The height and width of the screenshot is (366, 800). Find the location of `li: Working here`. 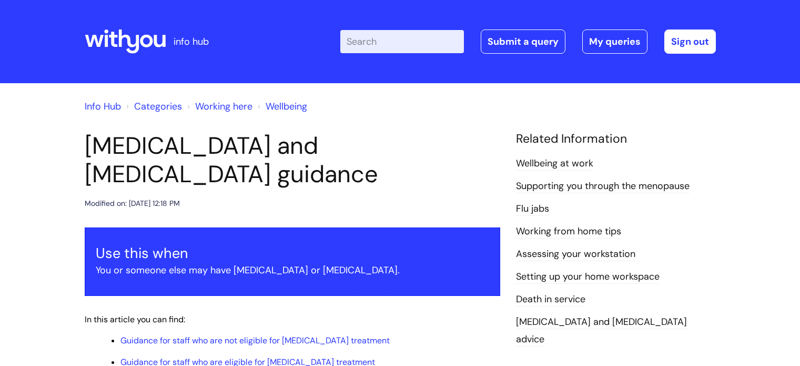

li: Working here is located at coordinates (218, 106).